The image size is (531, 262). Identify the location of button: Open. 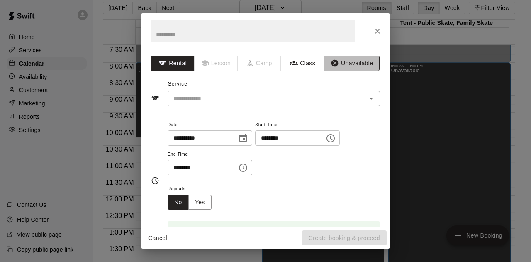
(371, 98).